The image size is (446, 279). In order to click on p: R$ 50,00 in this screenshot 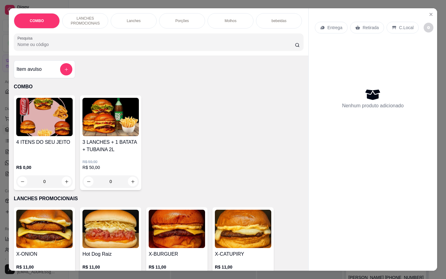, I will do `click(111, 167)`.